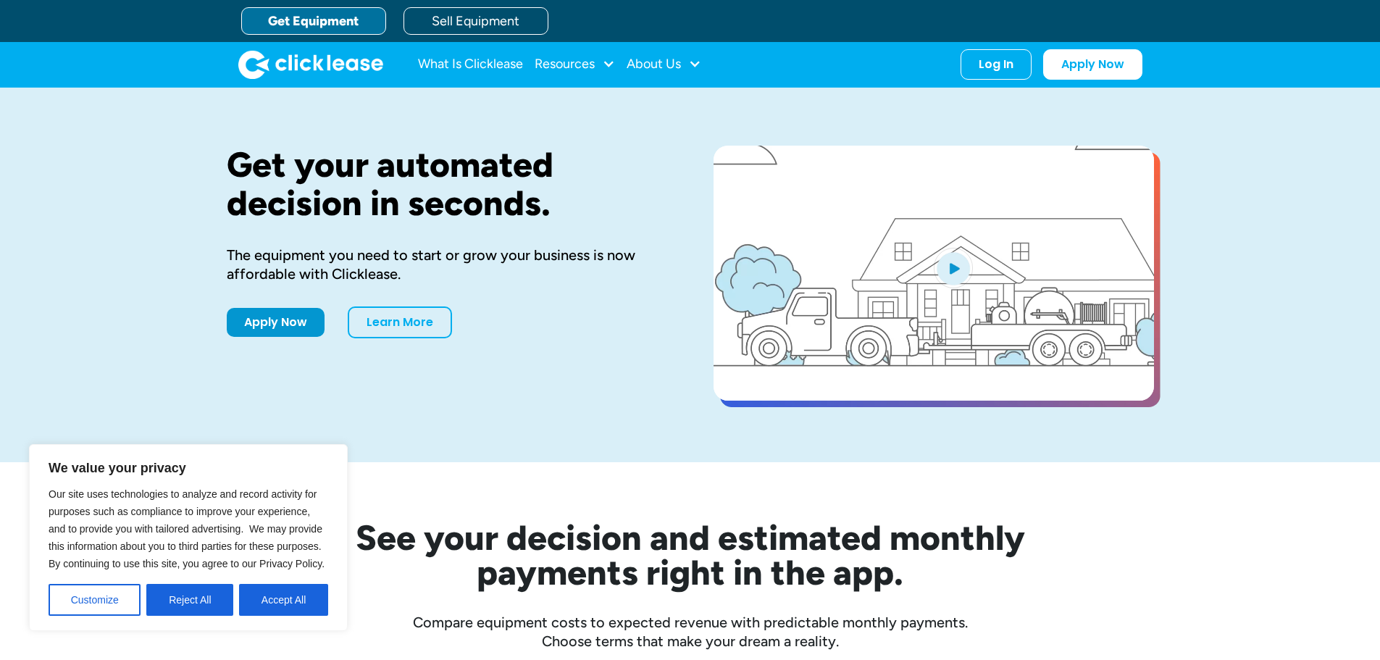 The height and width of the screenshot is (660, 1380). What do you see at coordinates (664, 64) in the screenshot?
I see `div: About Us` at bounding box center [664, 64].